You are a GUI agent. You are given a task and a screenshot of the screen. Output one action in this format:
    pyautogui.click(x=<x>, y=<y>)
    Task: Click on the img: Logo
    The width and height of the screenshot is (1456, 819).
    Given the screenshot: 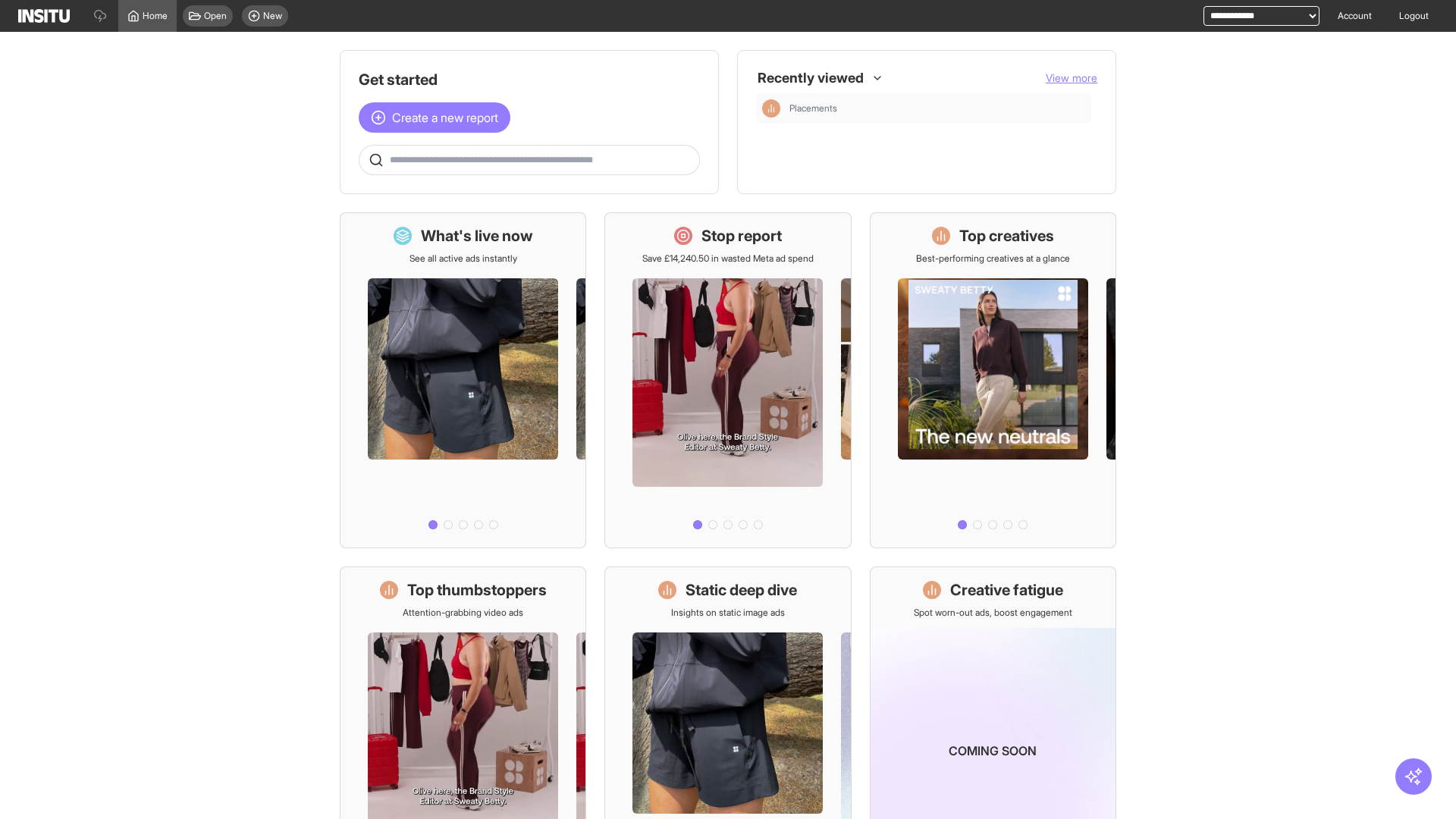 What is the action you would take?
    pyautogui.click(x=44, y=16)
    